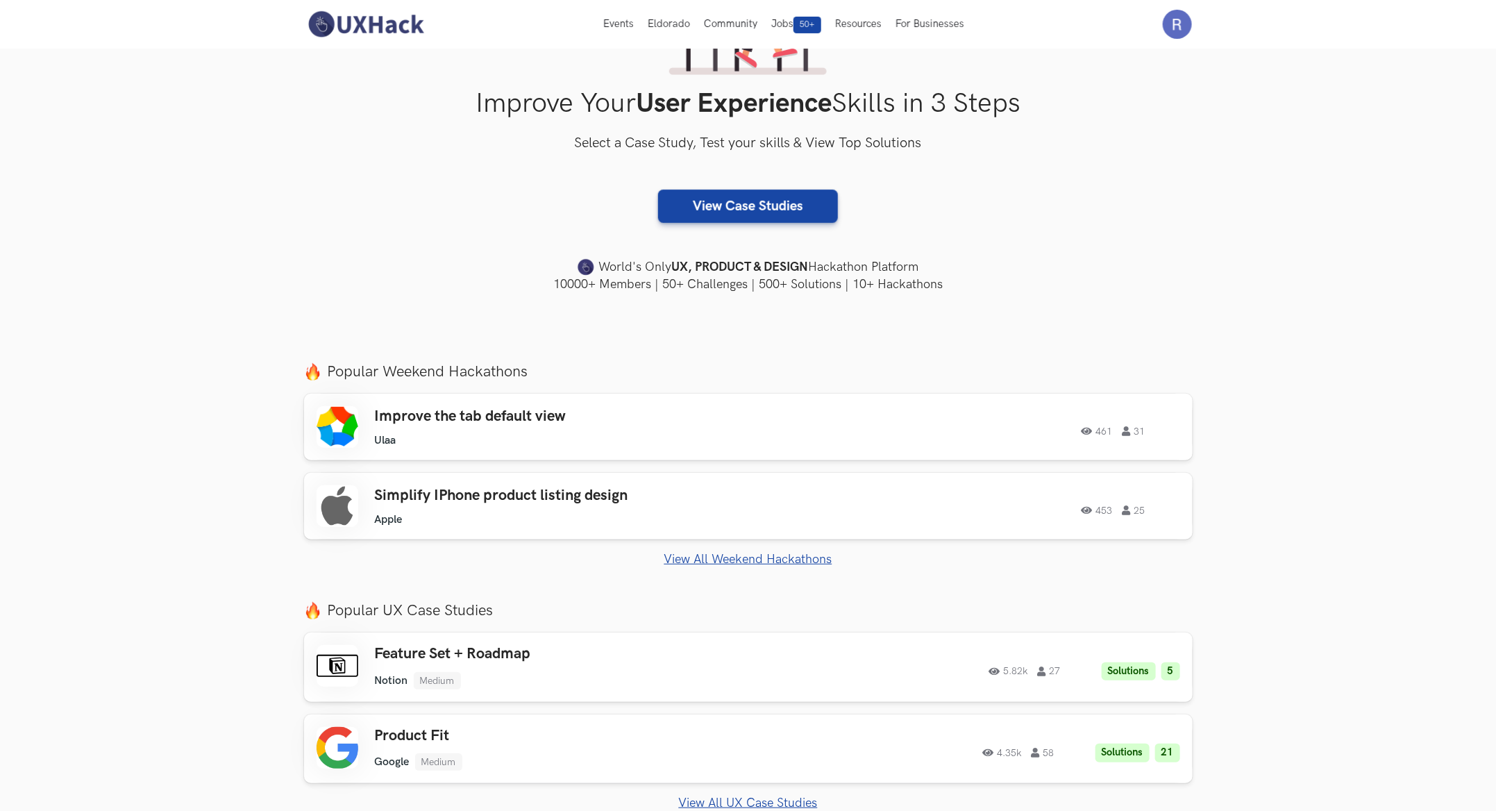 The height and width of the screenshot is (811, 1496). I want to click on a: View All Weekend Hackathons, so click(748, 559).